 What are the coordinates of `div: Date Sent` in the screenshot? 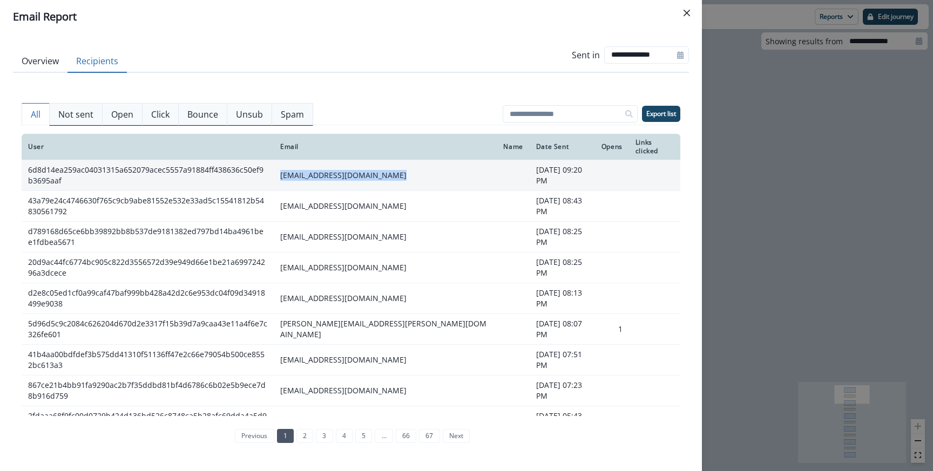 It's located at (562, 147).